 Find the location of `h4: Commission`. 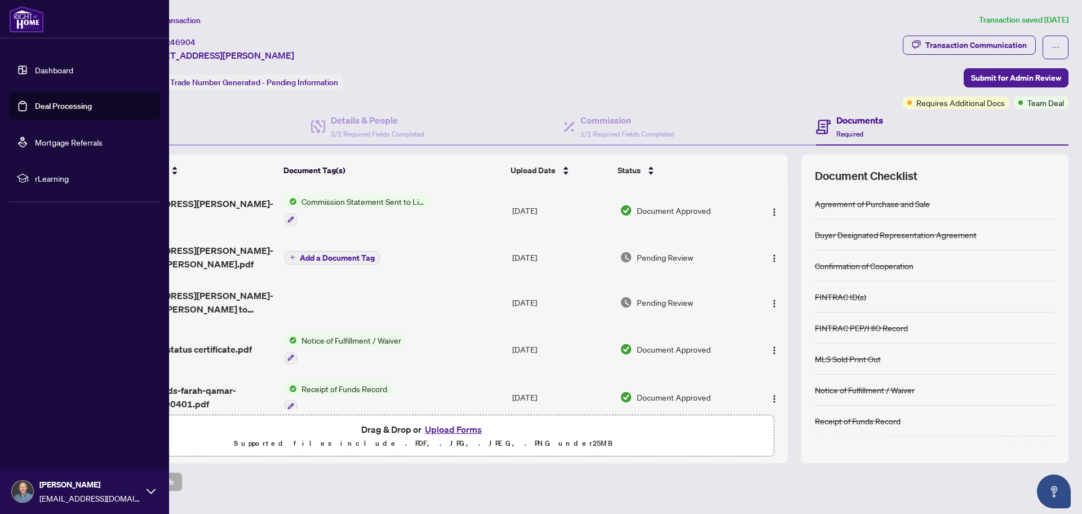

h4: Commission is located at coordinates (627, 120).